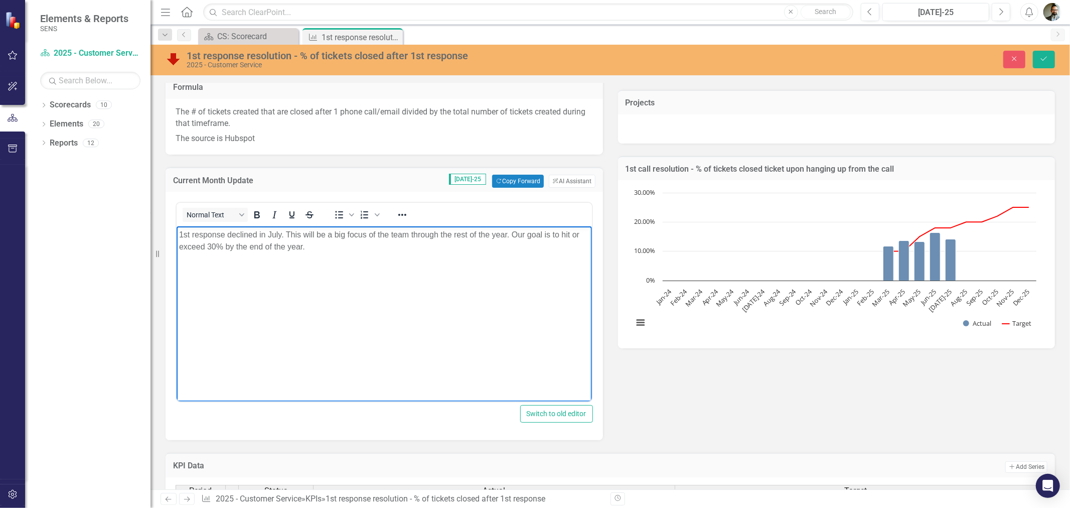  I want to click on text: Aug-24, so click(772, 298).